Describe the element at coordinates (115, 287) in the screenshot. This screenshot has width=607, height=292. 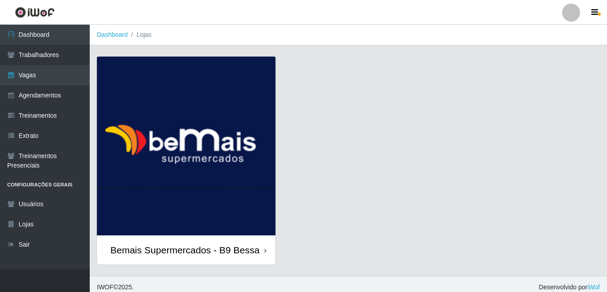
I see `span: © 2025 .` at that location.